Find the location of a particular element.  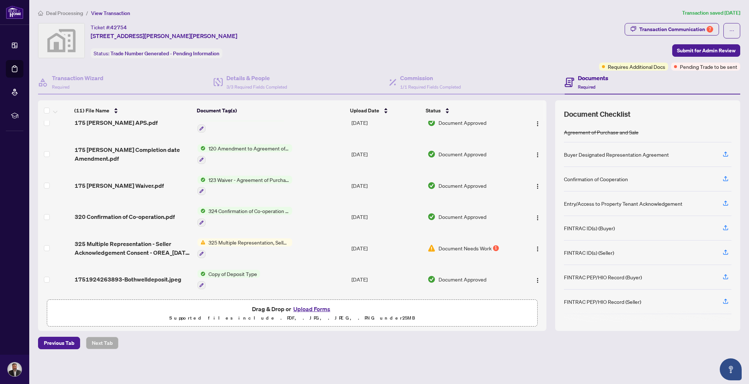

th: (11) File Name is located at coordinates (132, 110).